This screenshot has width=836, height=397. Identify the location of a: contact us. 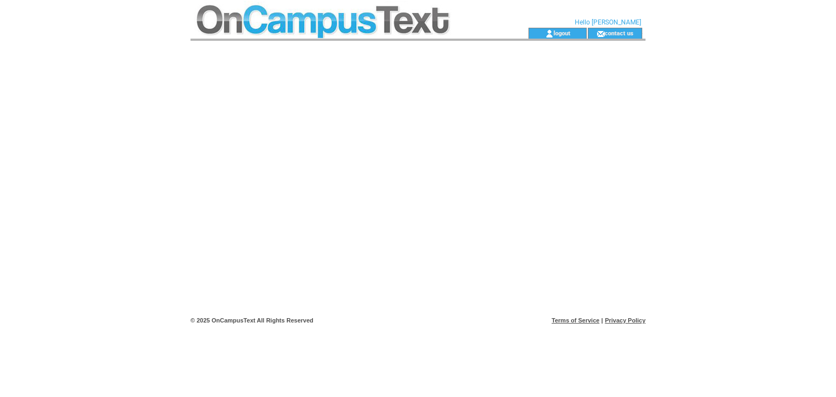
(619, 33).